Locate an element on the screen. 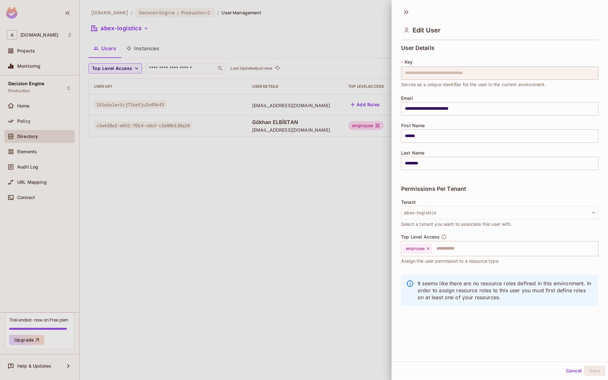 This screenshot has height=380, width=608. button: Open is located at coordinates (596, 249).